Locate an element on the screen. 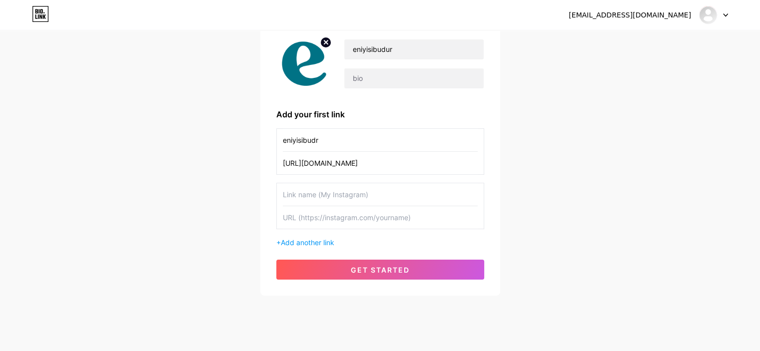  span: get started is located at coordinates (380, 270).